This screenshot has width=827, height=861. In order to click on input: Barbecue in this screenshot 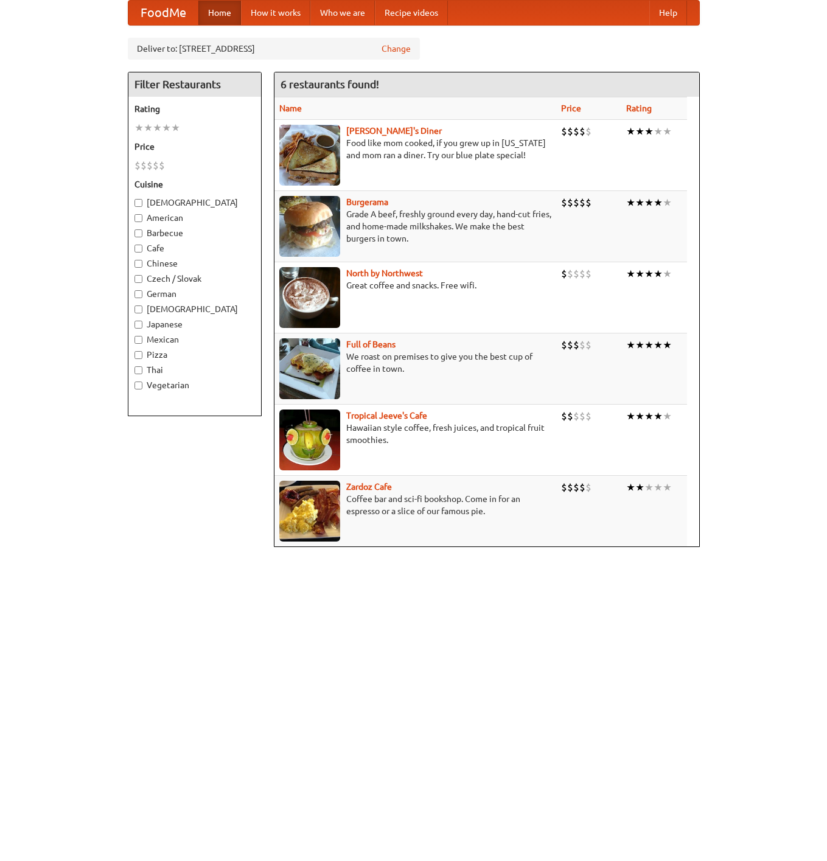, I will do `click(138, 233)`.